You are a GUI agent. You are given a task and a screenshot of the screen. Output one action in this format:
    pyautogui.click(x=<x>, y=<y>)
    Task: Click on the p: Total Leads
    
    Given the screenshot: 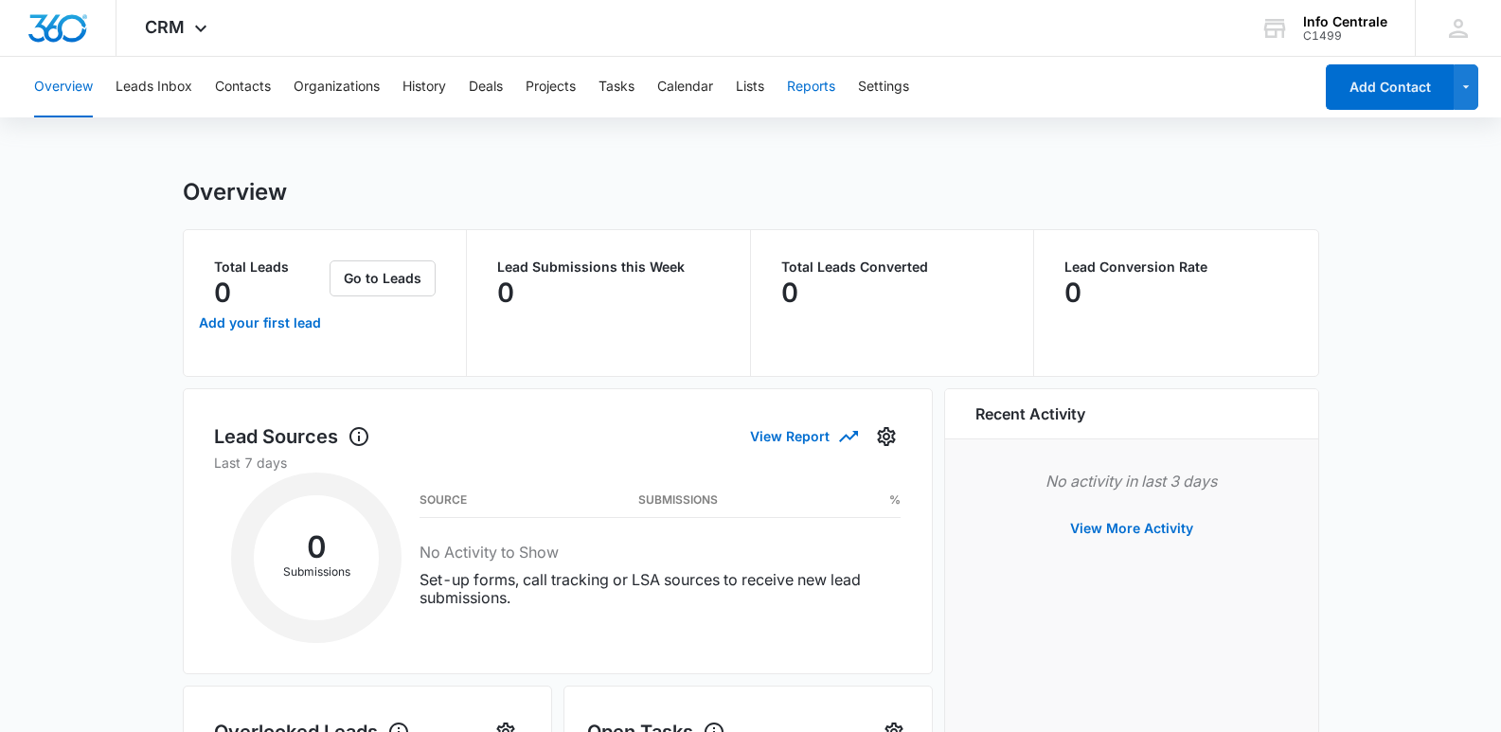 What is the action you would take?
    pyautogui.click(x=270, y=267)
    